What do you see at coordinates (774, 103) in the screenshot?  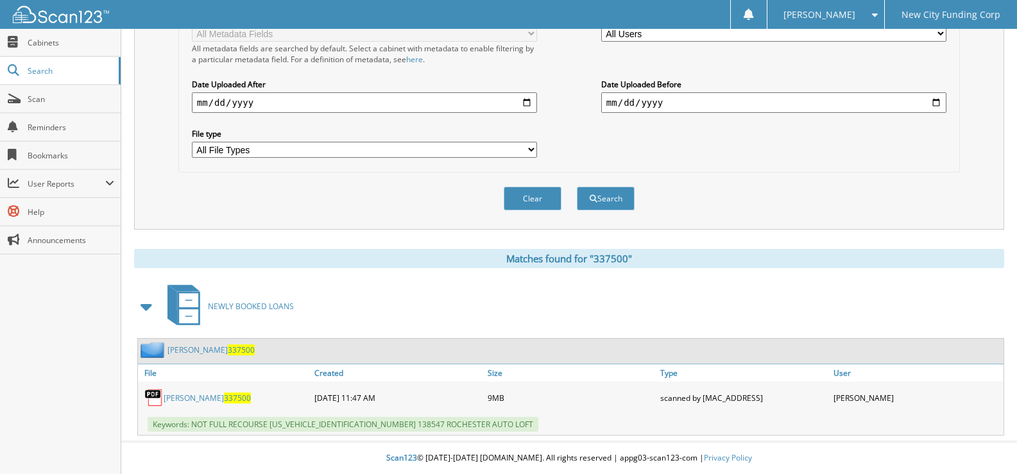 I see `input: end` at bounding box center [774, 103].